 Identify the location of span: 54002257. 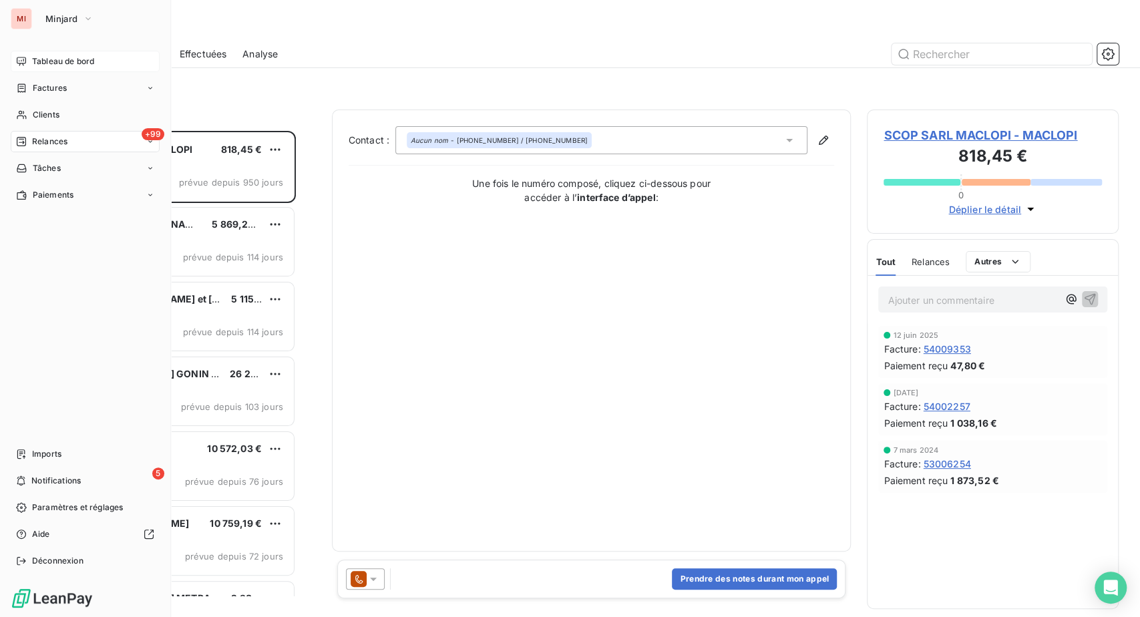
(946, 406).